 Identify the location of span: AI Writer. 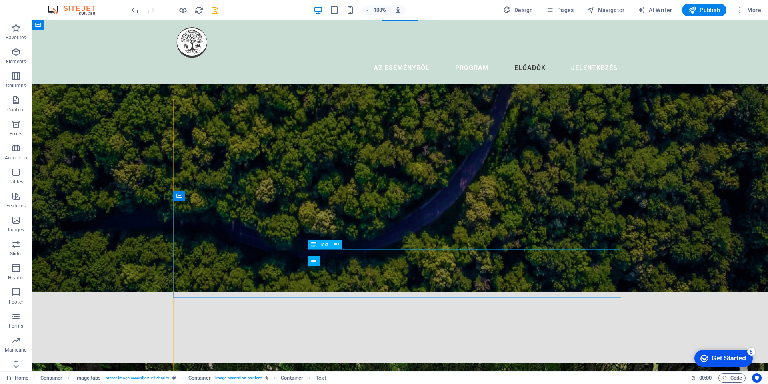
(655, 10).